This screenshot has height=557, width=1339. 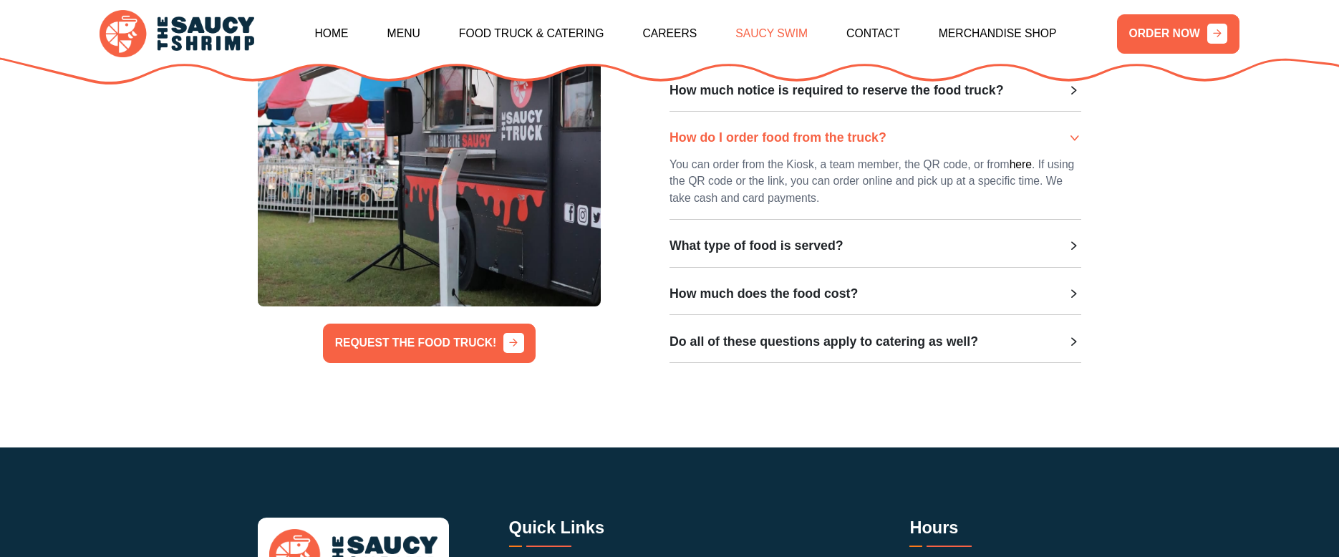 I want to click on a: here, so click(x=1021, y=165).